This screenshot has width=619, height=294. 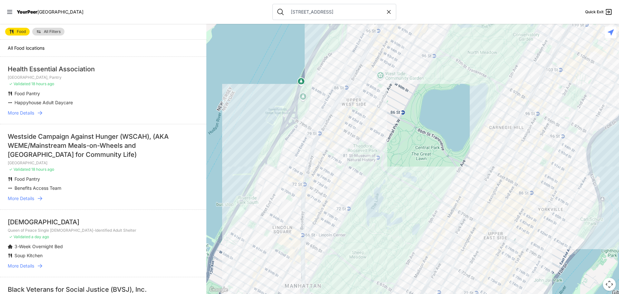 I want to click on a: Open this area in Google Maps (opens a new window), so click(x=219, y=290).